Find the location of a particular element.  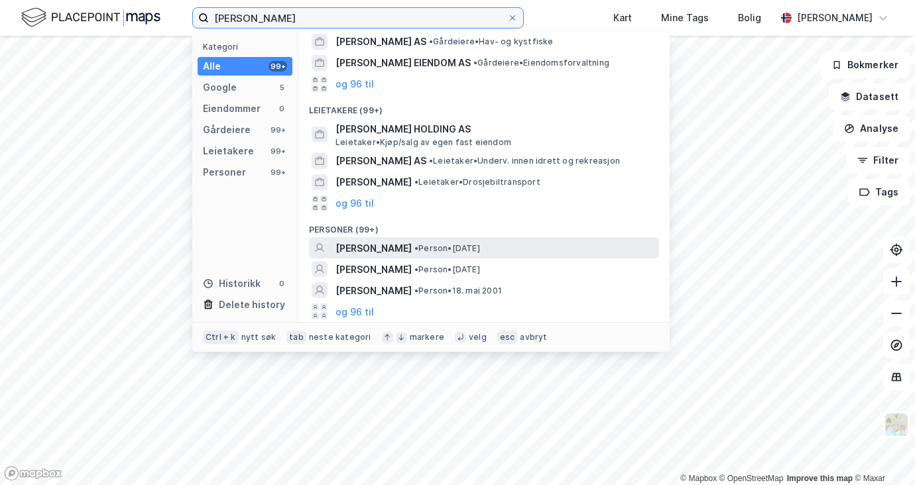

div: Ctrl + k is located at coordinates (221, 338).